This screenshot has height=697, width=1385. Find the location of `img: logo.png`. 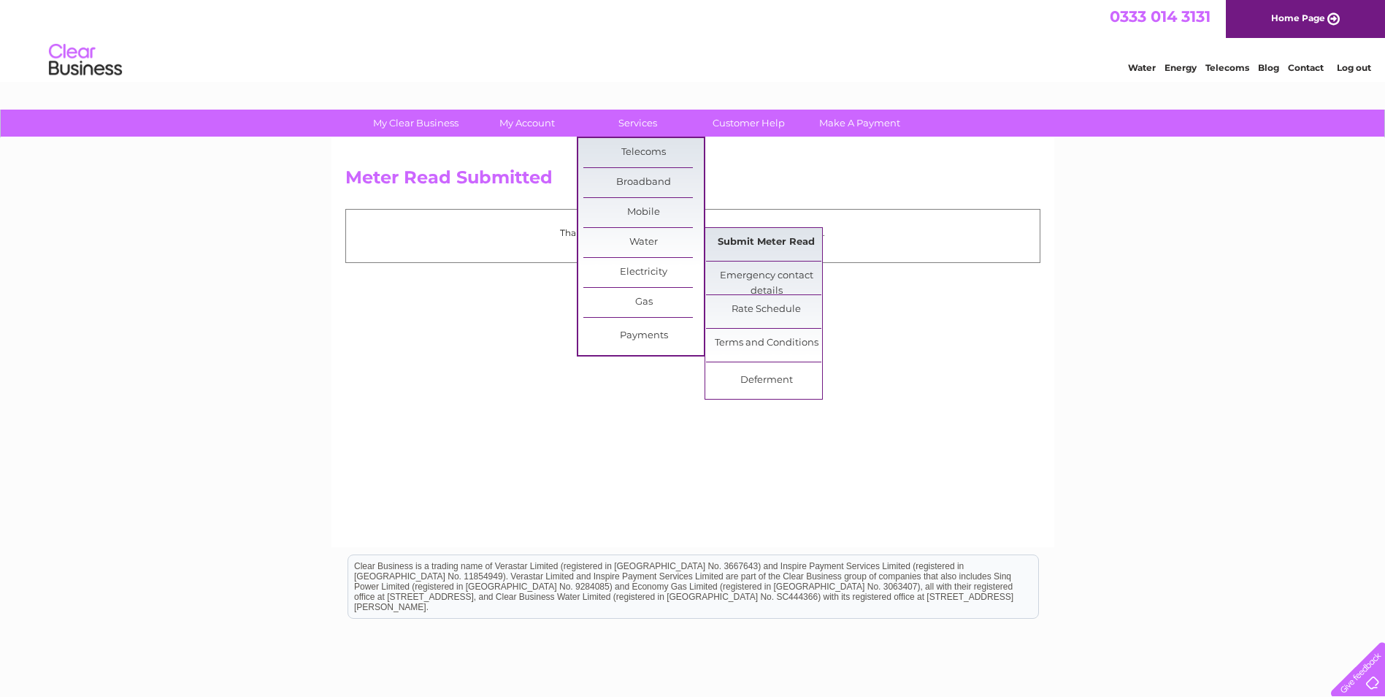

img: logo.png is located at coordinates (85, 60).